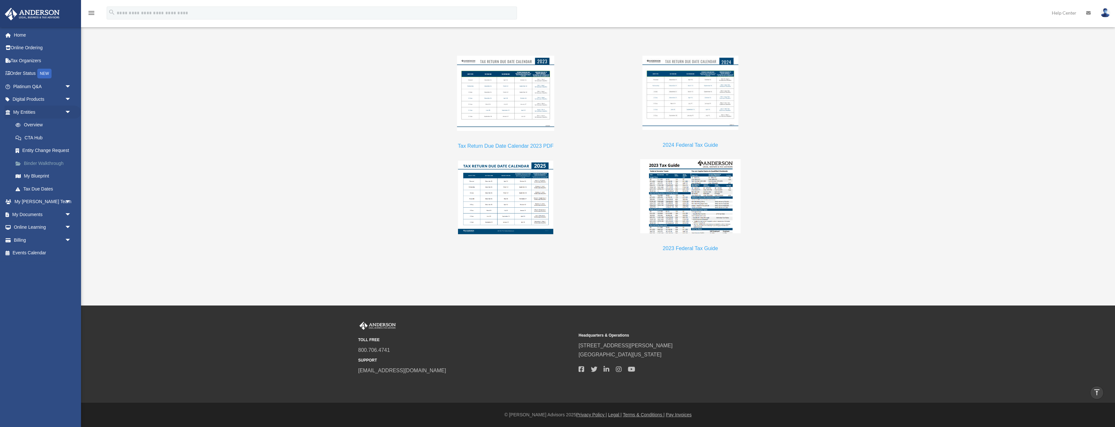  What do you see at coordinates (691, 147) in the screenshot?
I see `a: 2024 Federal Tax Guide` at bounding box center [691, 147].